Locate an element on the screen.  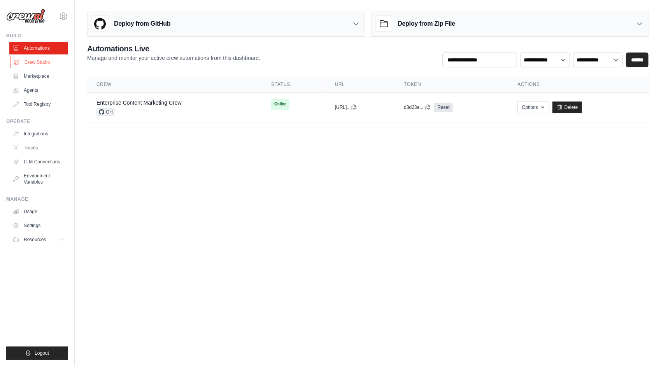
h3: Deploy from GitHub is located at coordinates (142, 24).